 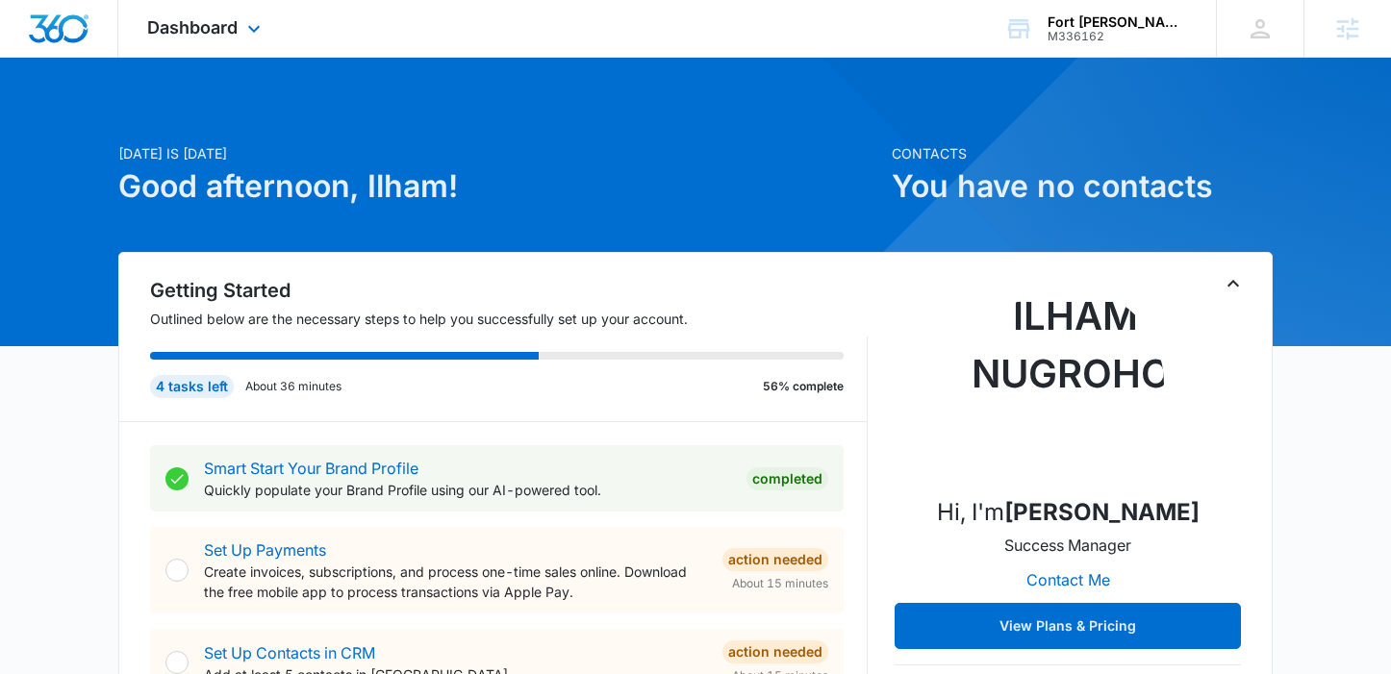 What do you see at coordinates (499, 187) in the screenshot?
I see `h1: Good afternoon, Ilham!` at bounding box center [499, 187].